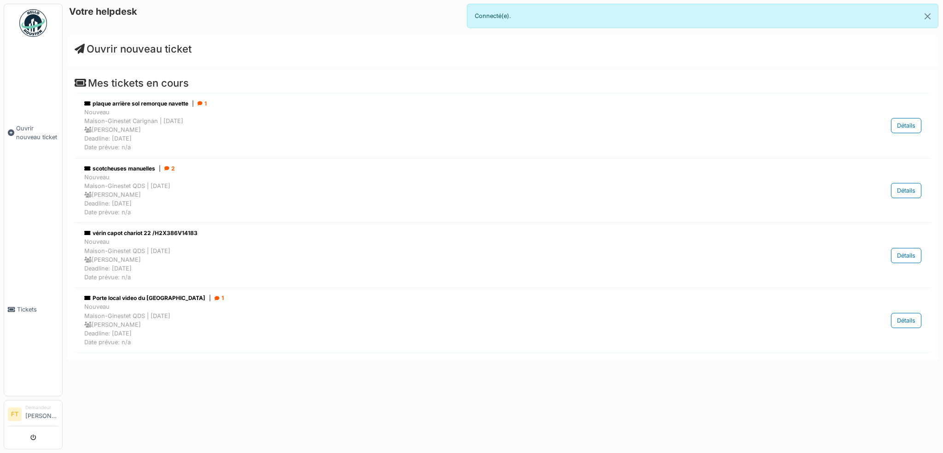  What do you see at coordinates (42, 407) in the screenshot?
I see `div: Demandeur` at bounding box center [42, 407].